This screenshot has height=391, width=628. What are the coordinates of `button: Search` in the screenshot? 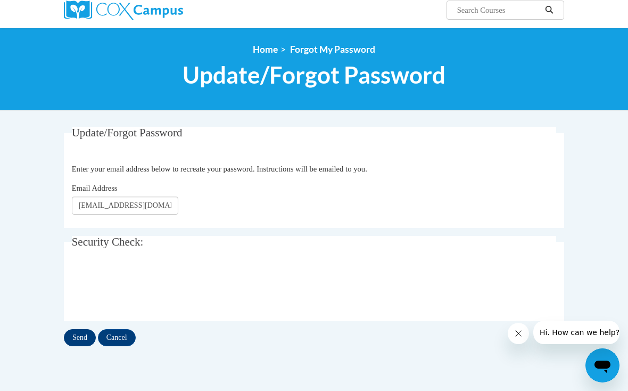 It's located at (549, 10).